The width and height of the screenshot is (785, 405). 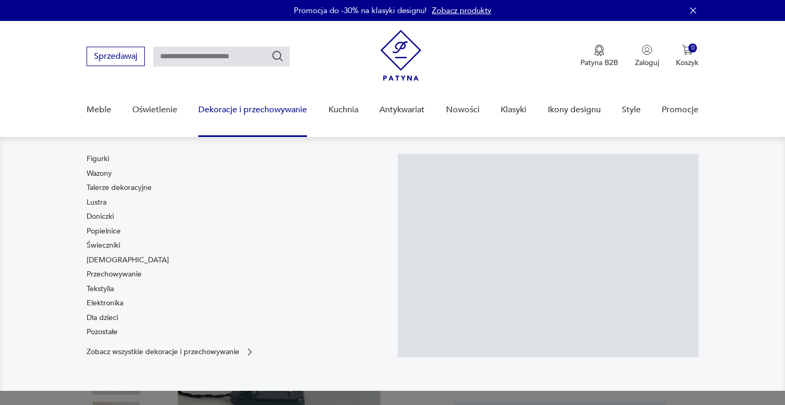 What do you see at coordinates (171, 352) in the screenshot?
I see `a: Zobacz wszystkie dekoracje i przechowywanie` at bounding box center [171, 352].